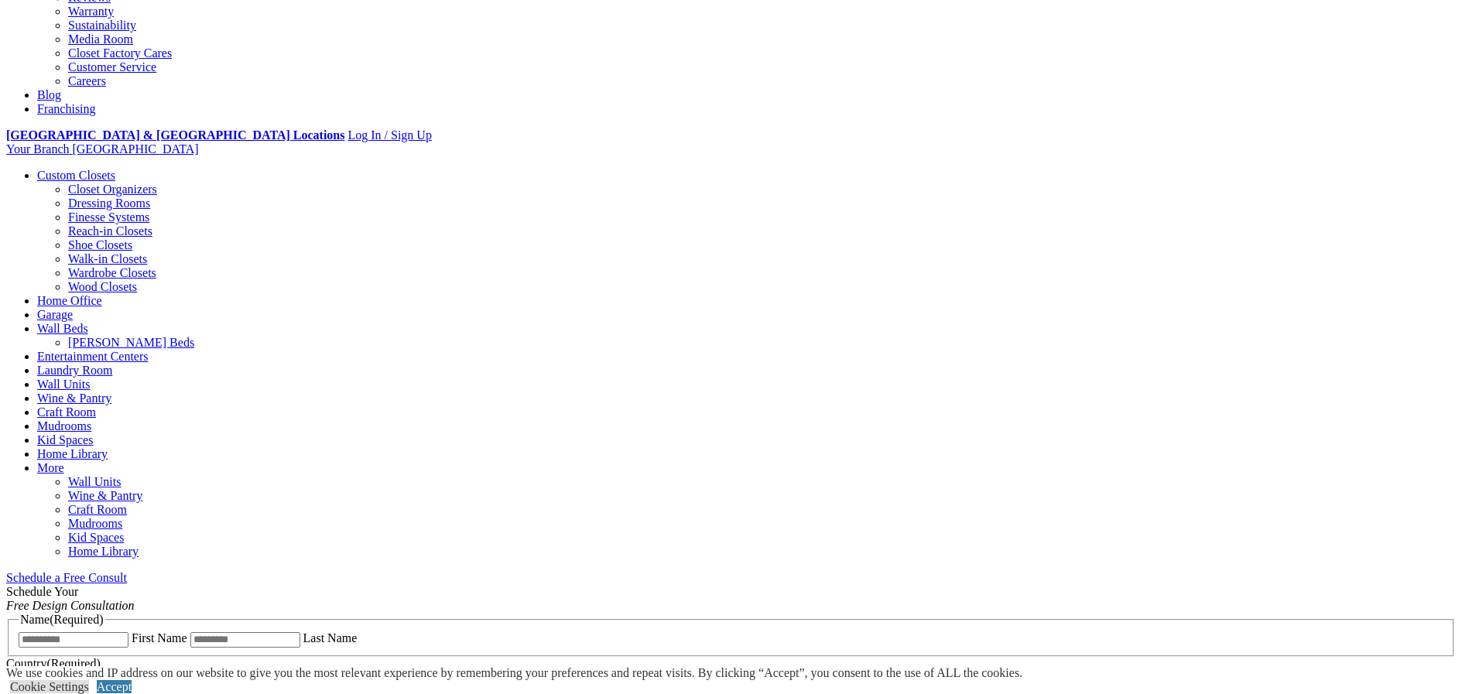  I want to click on a: Garage, so click(55, 314).